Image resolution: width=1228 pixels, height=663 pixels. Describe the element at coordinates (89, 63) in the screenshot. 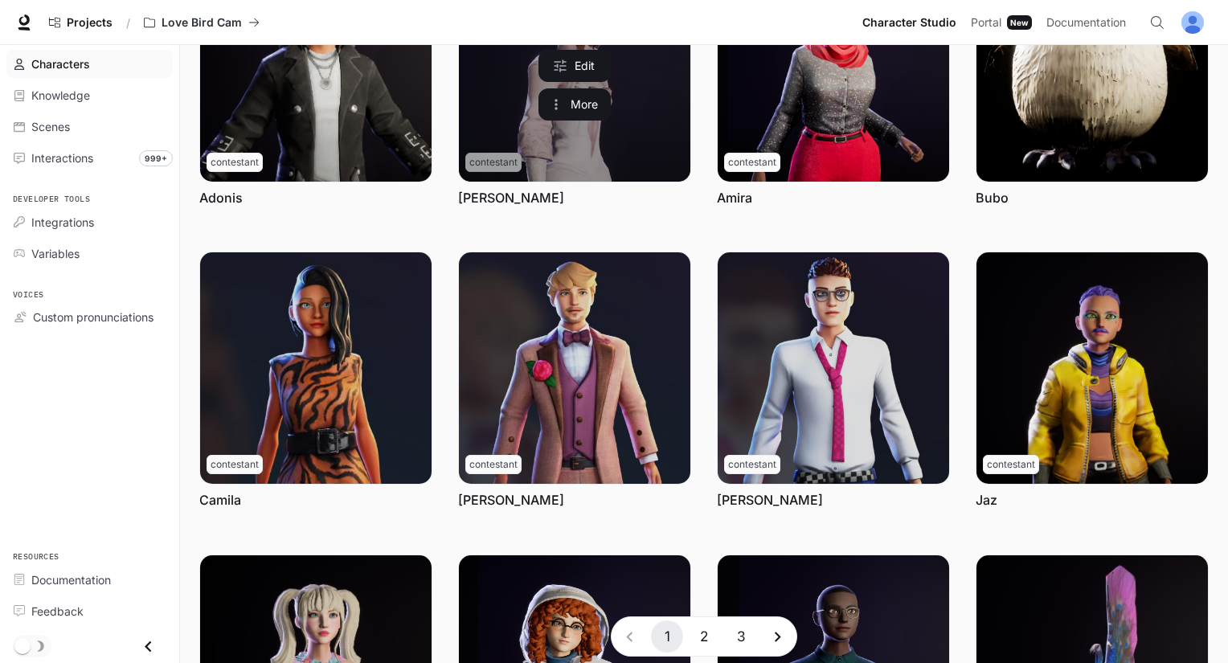

I see `a: Characters` at that location.